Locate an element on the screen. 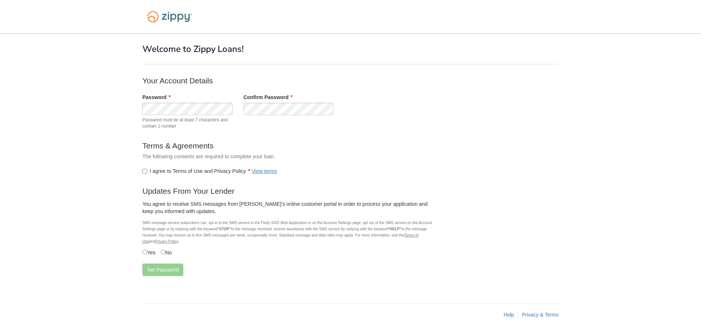 Image resolution: width=701 pixels, height=333 pixels. p: Terms & Agreements is located at coordinates (288, 145).